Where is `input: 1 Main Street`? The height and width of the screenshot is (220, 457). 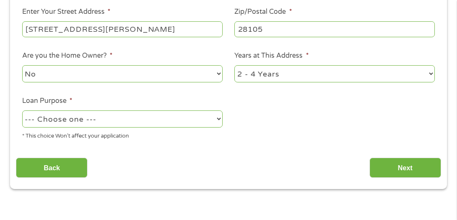
input: 1 Main Street is located at coordinates (122, 29).